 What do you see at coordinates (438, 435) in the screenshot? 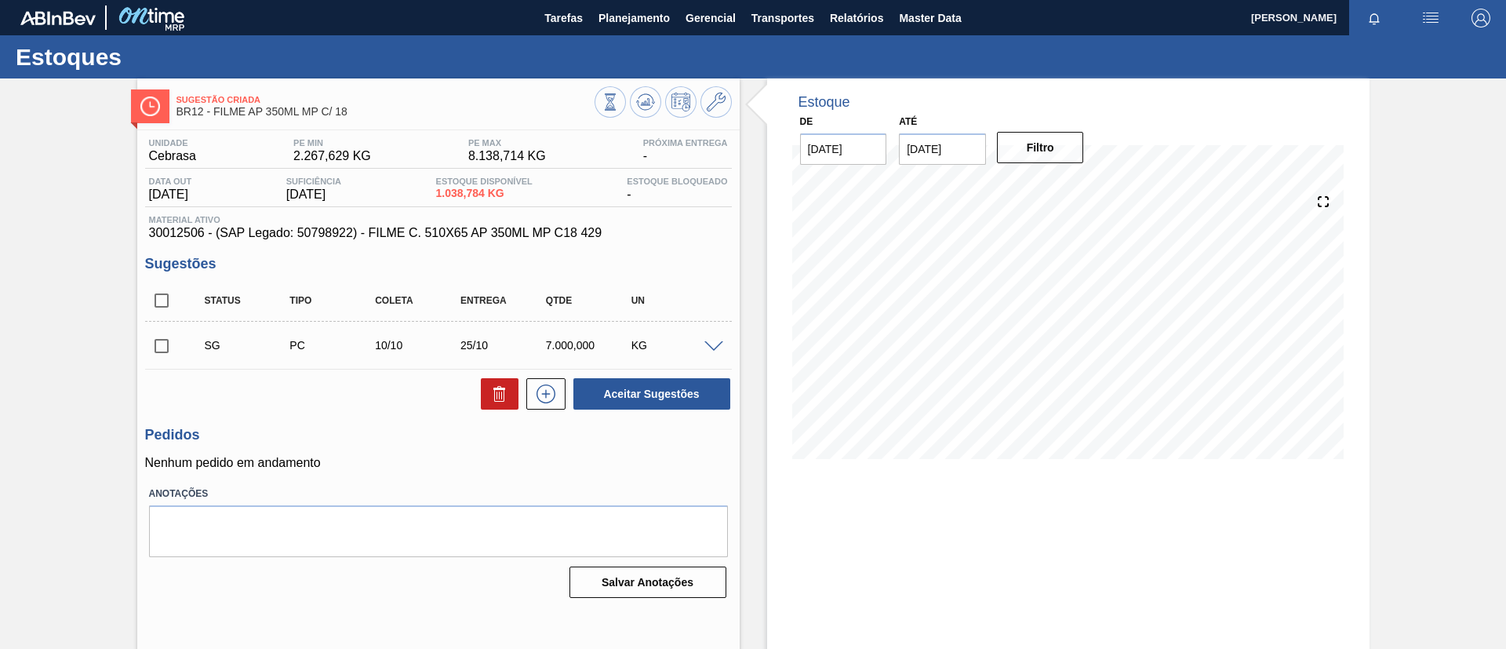
I see `h3: Pedidos` at bounding box center [438, 435].